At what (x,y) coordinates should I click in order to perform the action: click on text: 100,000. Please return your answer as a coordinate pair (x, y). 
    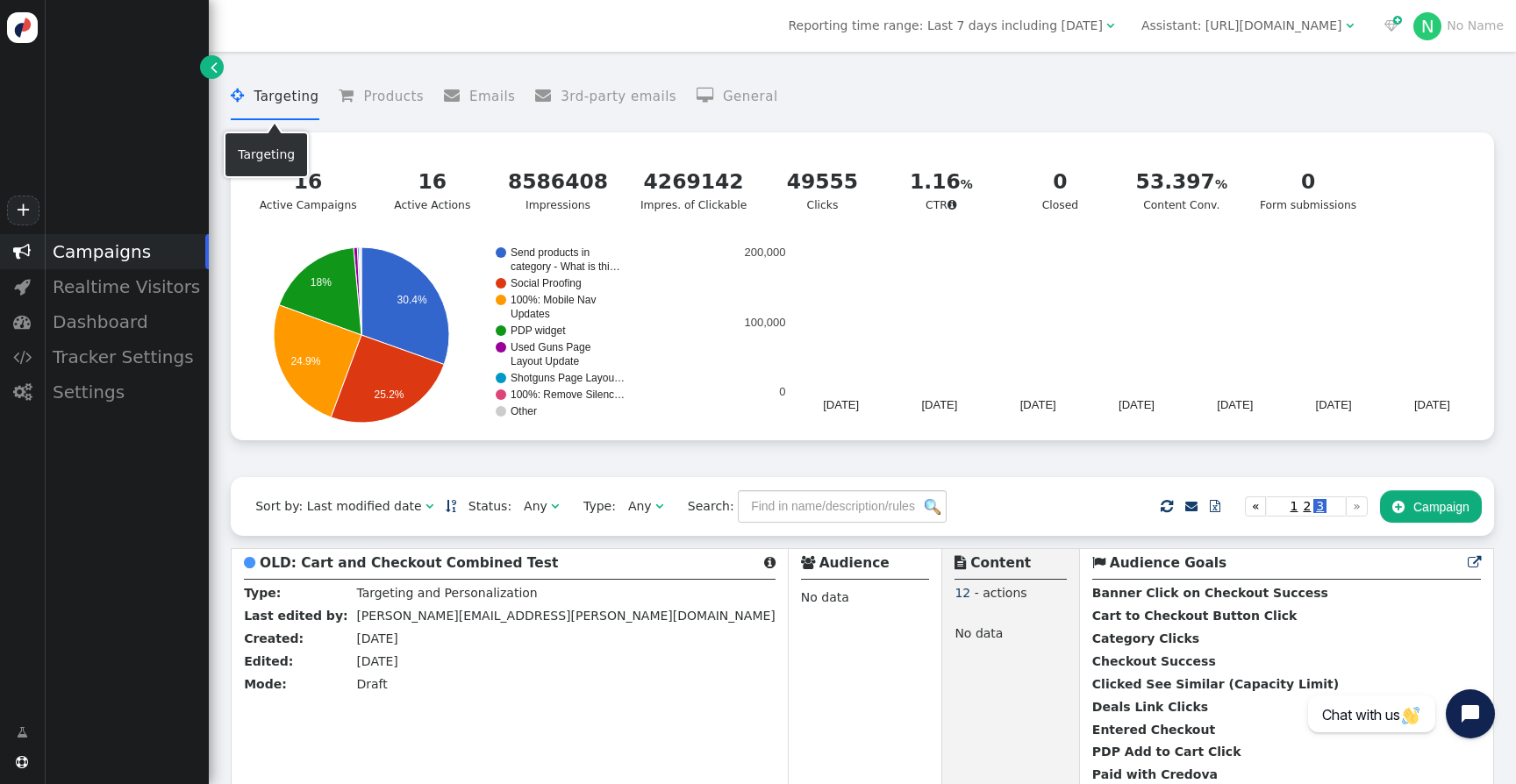
    Looking at the image, I should click on (764, 322).